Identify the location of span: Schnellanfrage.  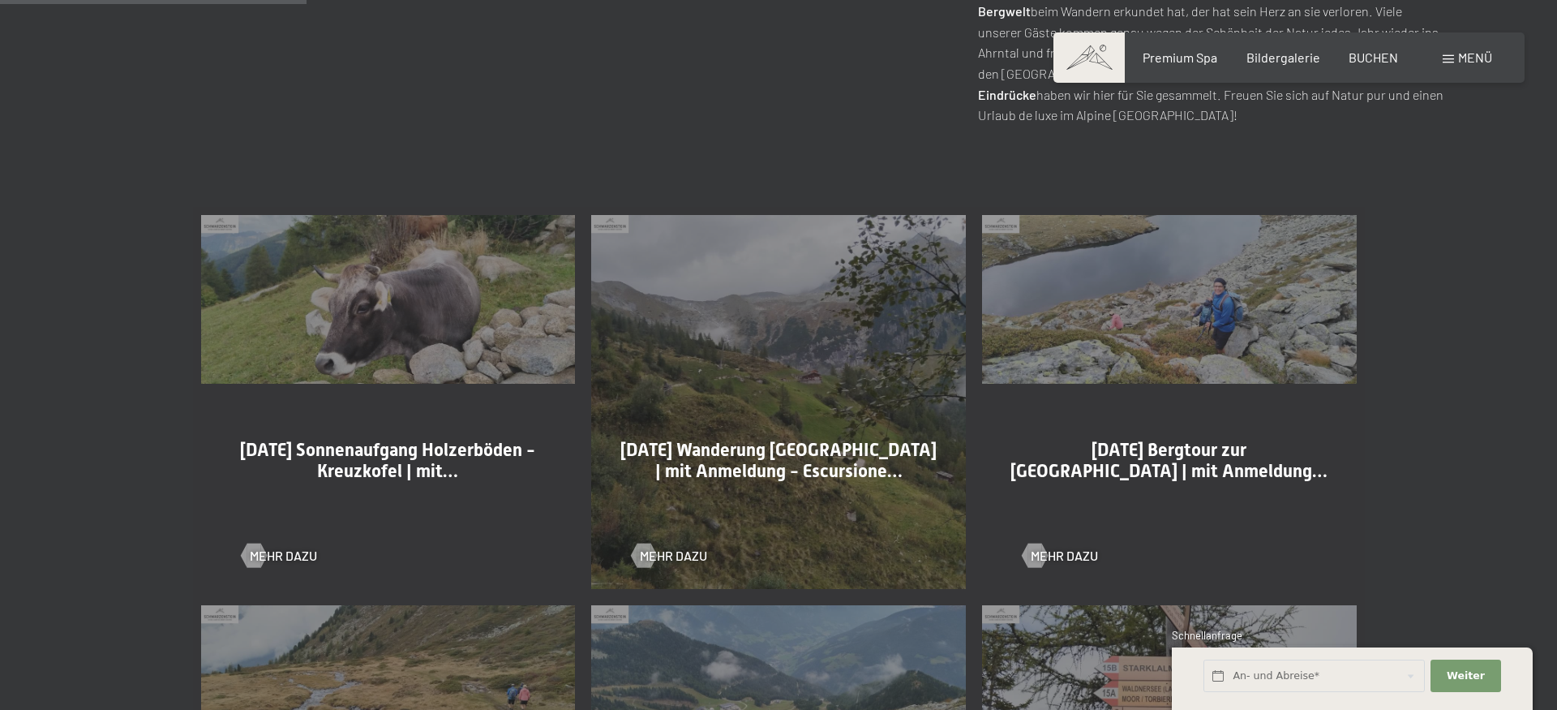
(1207, 635).